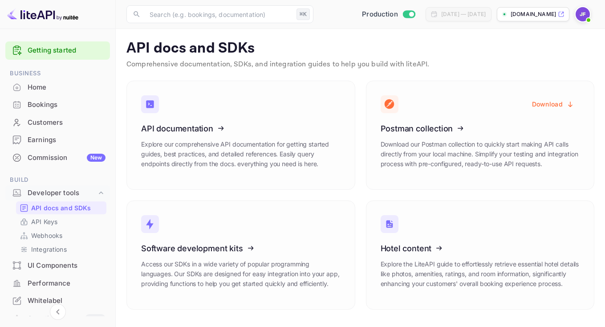 The height and width of the screenshot is (327, 605). Describe the element at coordinates (583, 14) in the screenshot. I see `img: Jenny Frimer` at that location.